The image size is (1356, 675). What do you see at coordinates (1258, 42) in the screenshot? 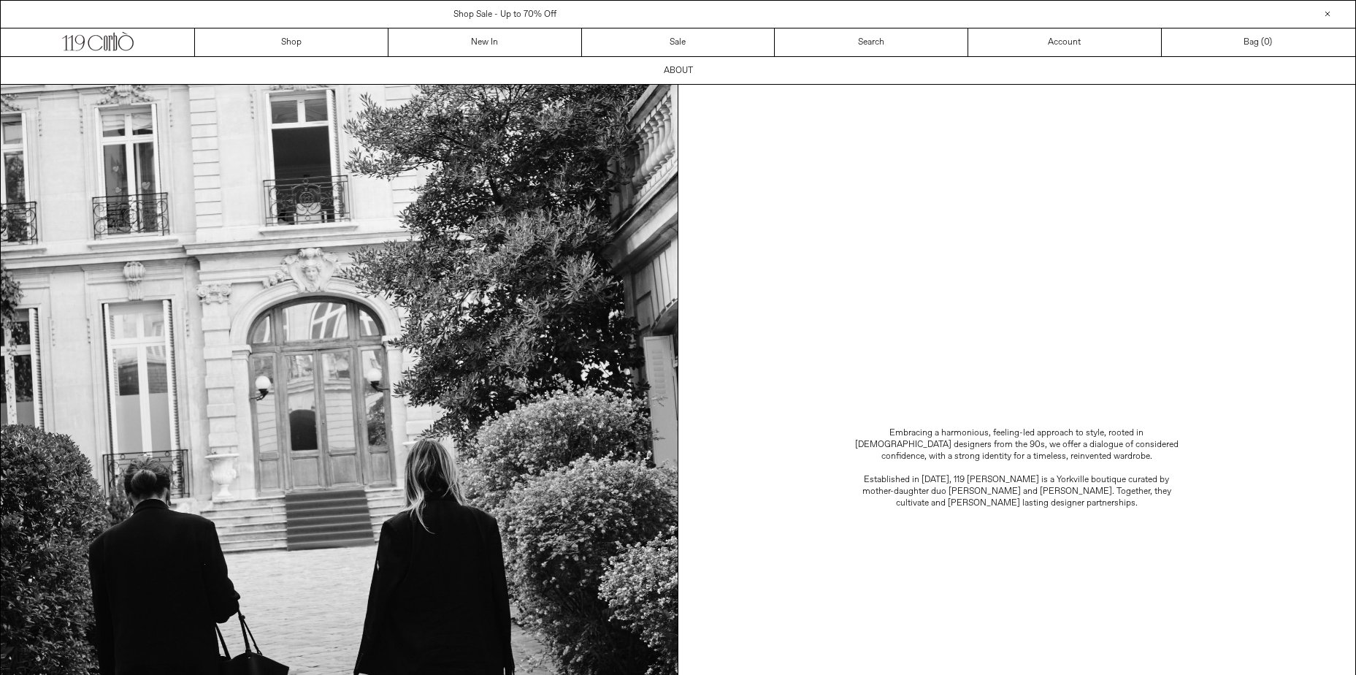
I see `a: Bag ()` at bounding box center [1258, 42].